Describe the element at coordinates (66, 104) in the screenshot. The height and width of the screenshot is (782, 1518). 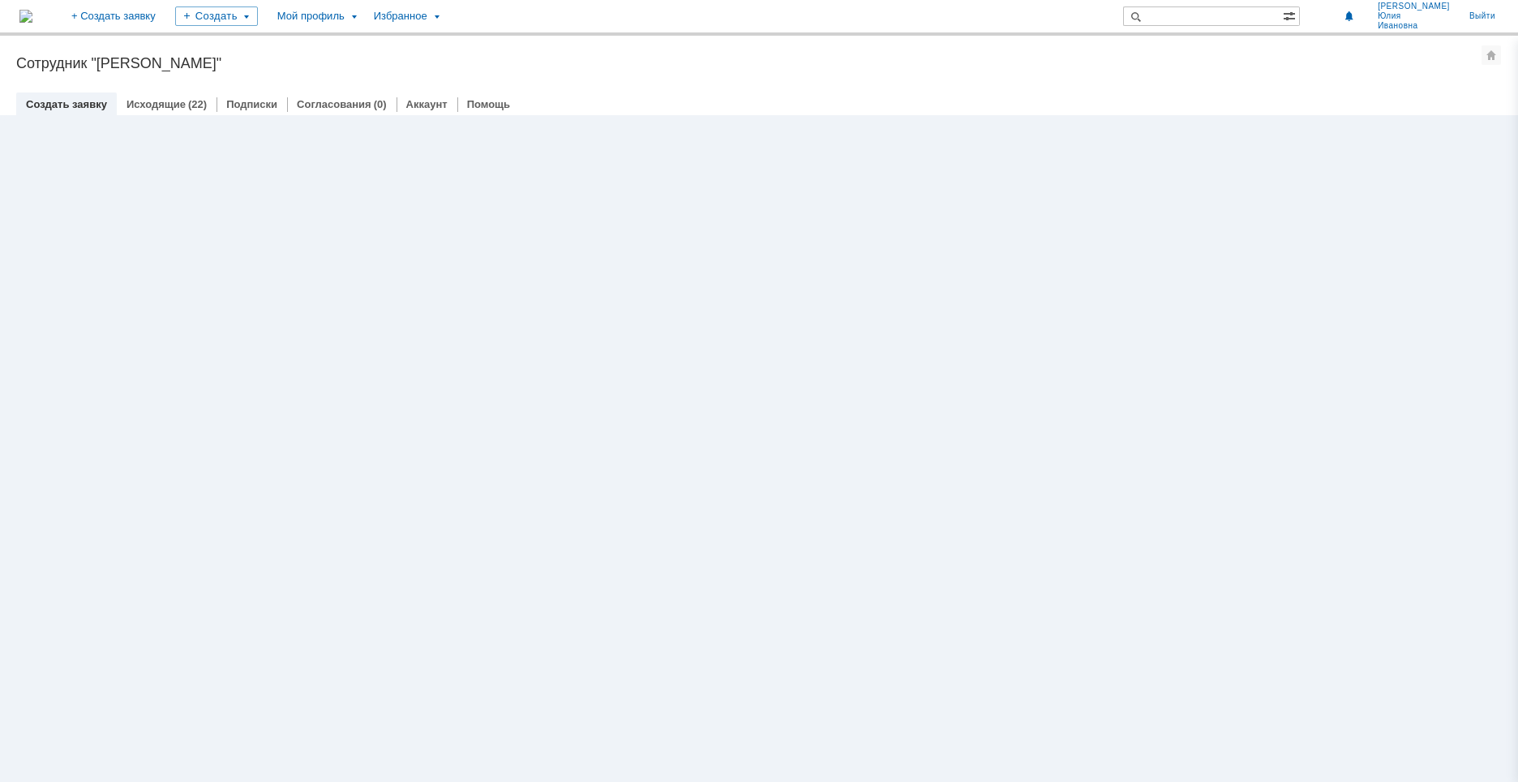
I see `a: Создать заявку` at that location.